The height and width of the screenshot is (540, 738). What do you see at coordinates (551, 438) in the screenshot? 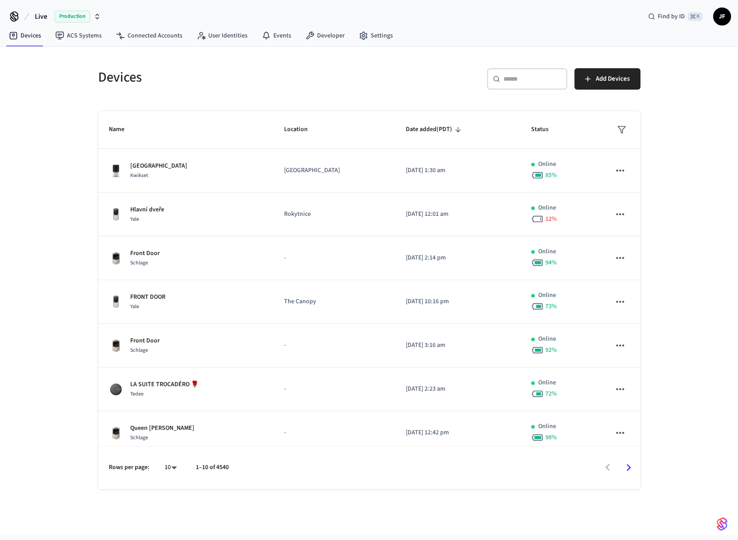
I see `span: 98 %` at bounding box center [551, 438].